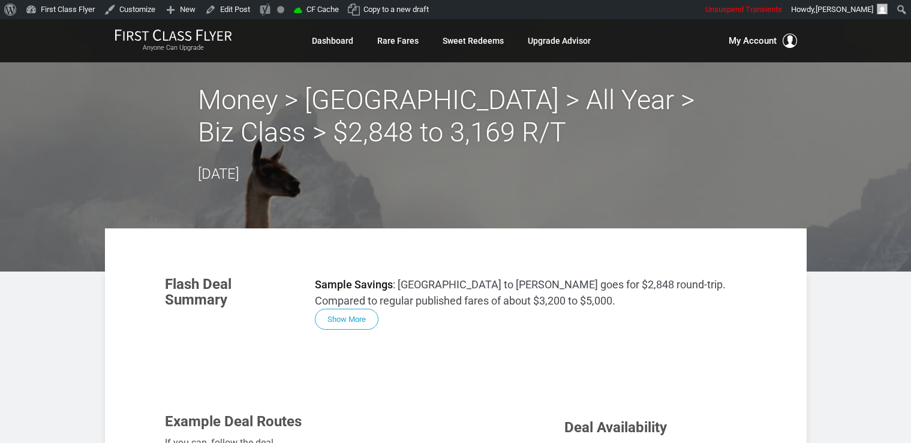 The height and width of the screenshot is (443, 911). Describe the element at coordinates (231, 292) in the screenshot. I see `h3: Flash Deal Summary` at that location.